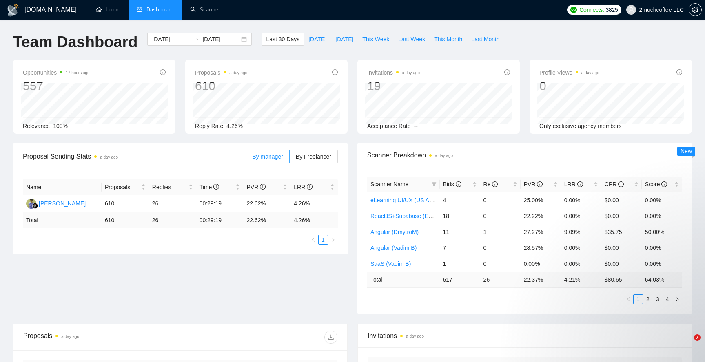  Describe the element at coordinates (331, 337) in the screenshot. I see `span: download` at that location.